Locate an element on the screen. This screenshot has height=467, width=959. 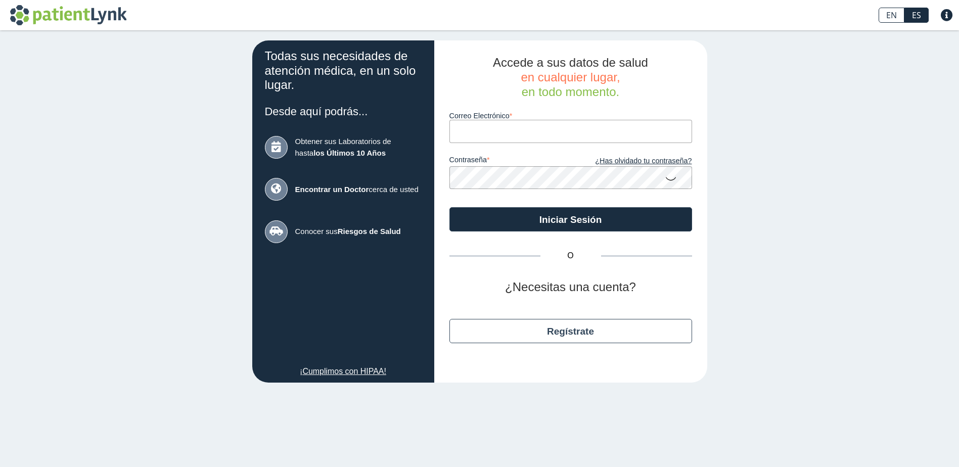
b: Encontrar un Doctor is located at coordinates (332, 189).